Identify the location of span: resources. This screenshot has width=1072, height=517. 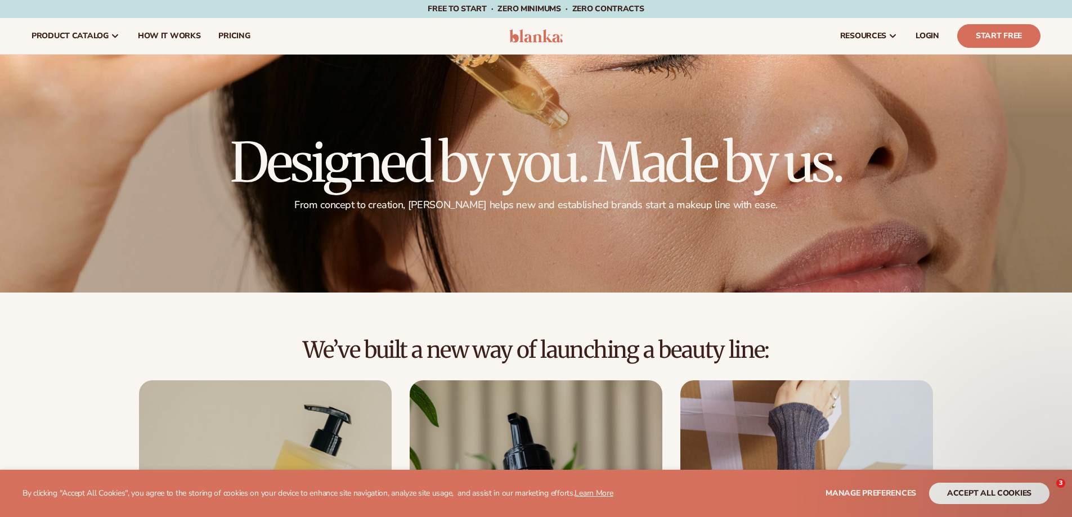
(863, 36).